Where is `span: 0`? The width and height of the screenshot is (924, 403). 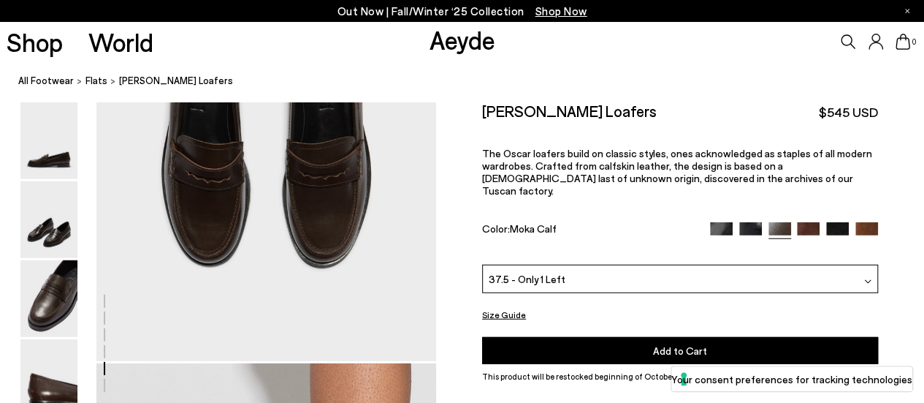 span: 0 is located at coordinates (914, 42).